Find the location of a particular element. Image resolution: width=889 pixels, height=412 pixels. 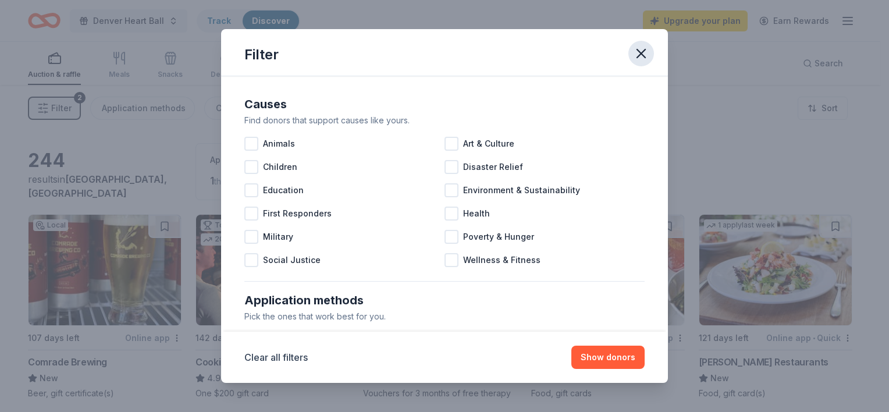

div: Causes is located at coordinates (445, 104).